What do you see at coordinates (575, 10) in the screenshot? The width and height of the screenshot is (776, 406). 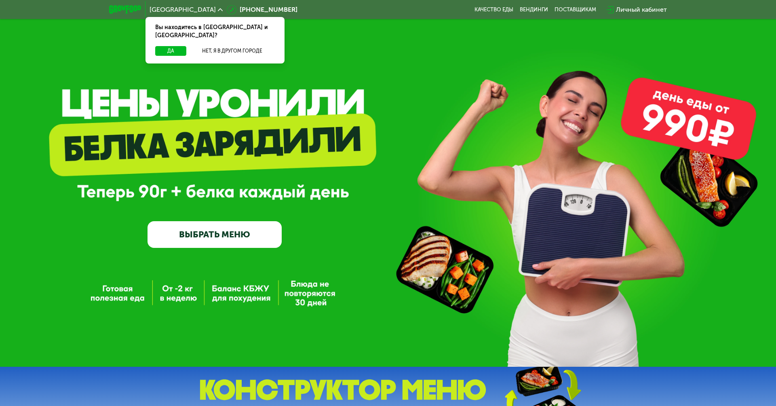 I see `div: поставщикам` at bounding box center [575, 10].